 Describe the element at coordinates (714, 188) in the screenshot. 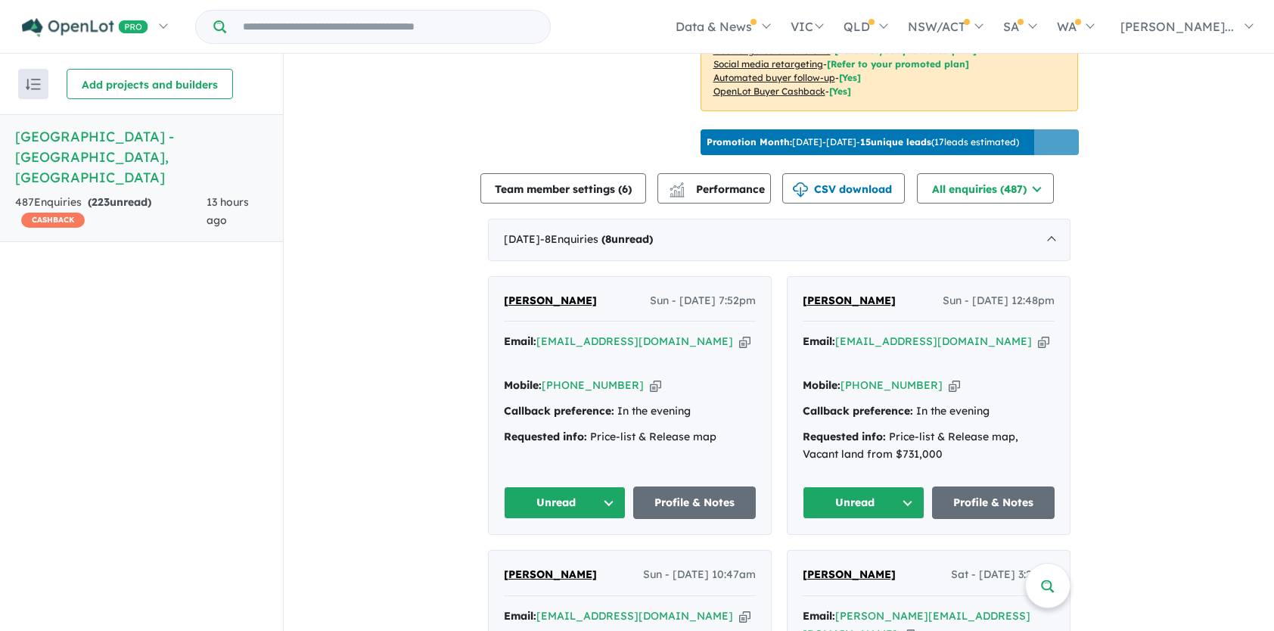

I see `button: Performance` at that location.